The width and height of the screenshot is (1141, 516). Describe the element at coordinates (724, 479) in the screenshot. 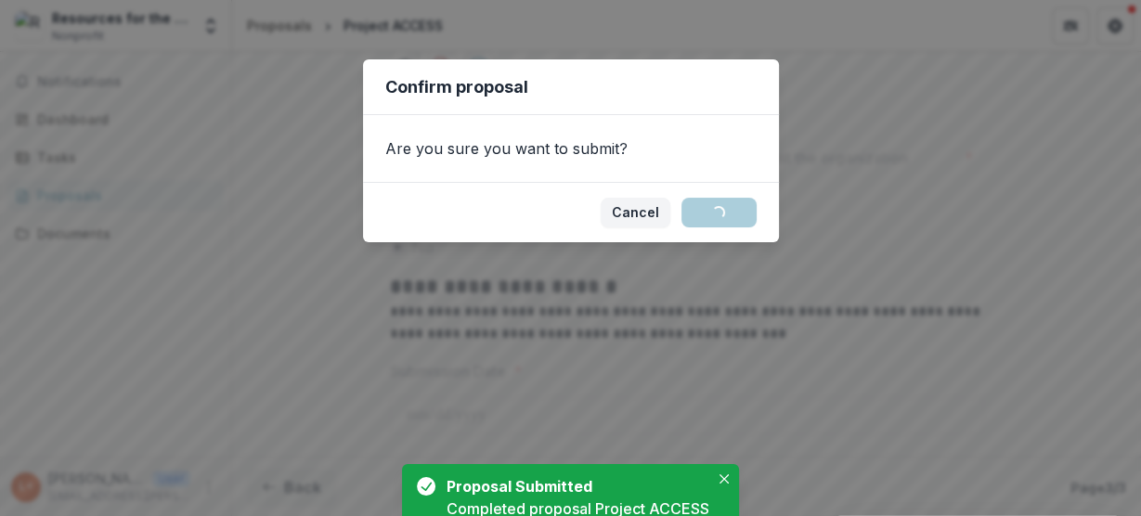

I see `button: Close` at that location.